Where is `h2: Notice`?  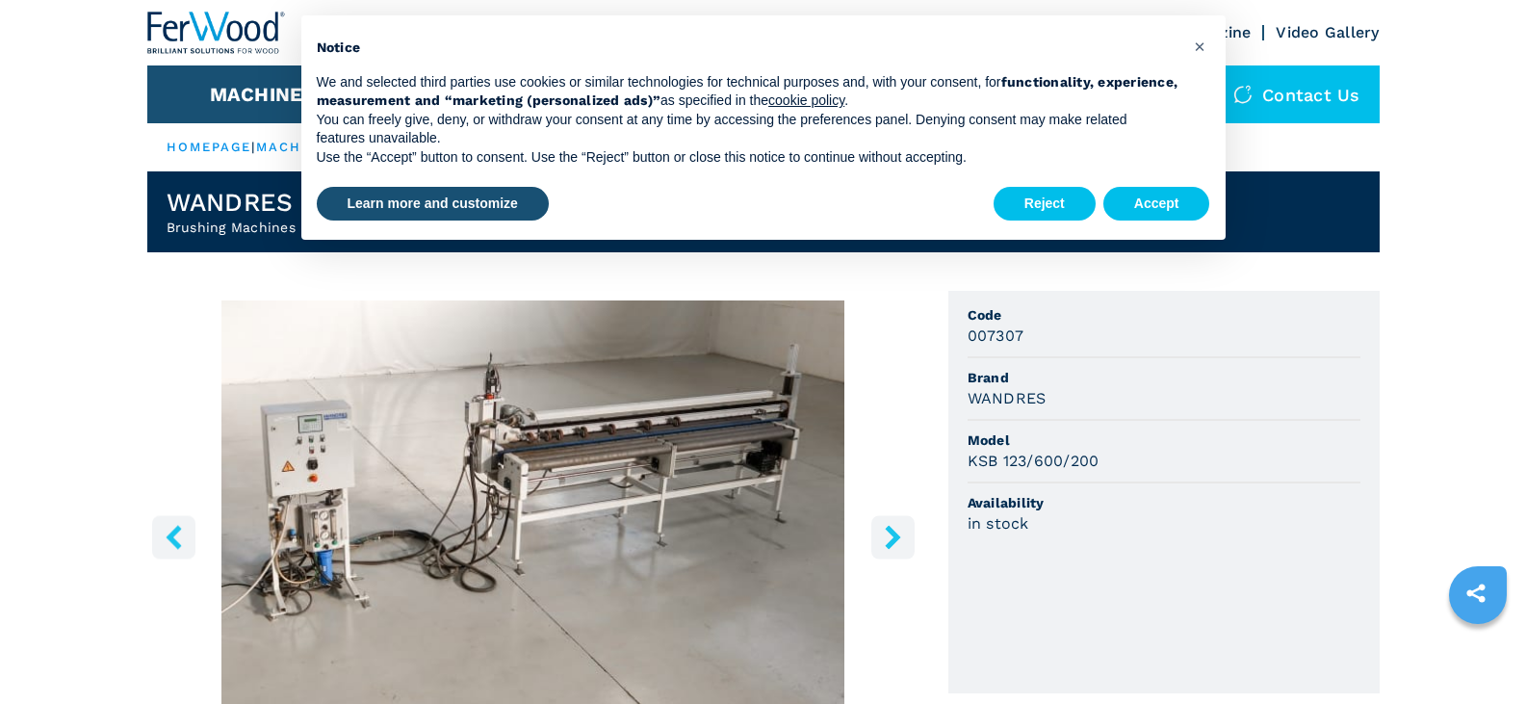 h2: Notice is located at coordinates (748, 48).